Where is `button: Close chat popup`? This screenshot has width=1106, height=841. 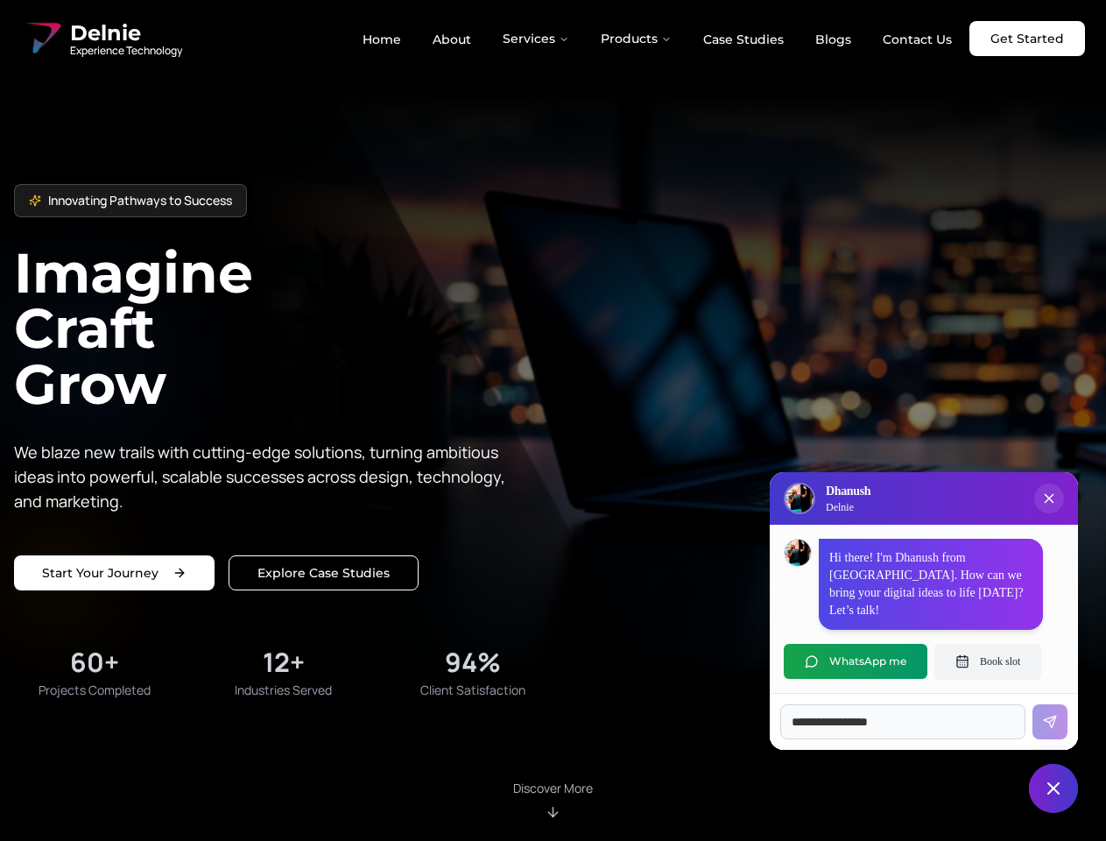 button: Close chat popup is located at coordinates (1049, 498).